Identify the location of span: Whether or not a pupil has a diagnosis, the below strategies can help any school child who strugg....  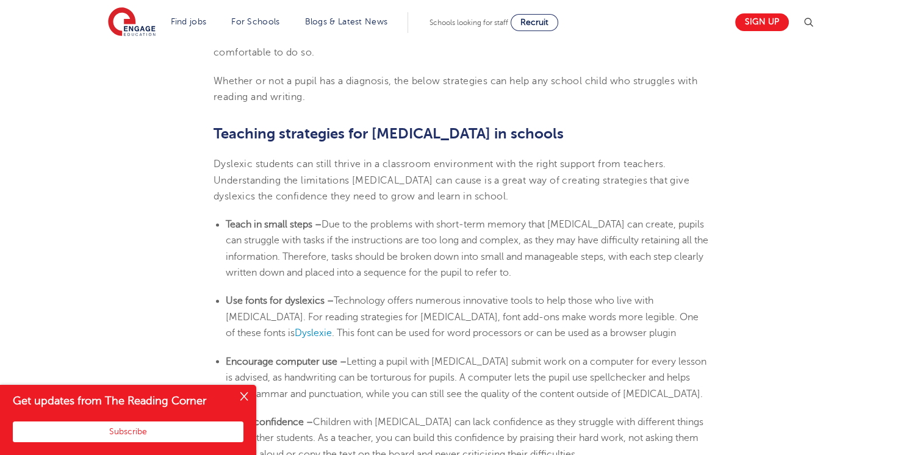
(455, 89).